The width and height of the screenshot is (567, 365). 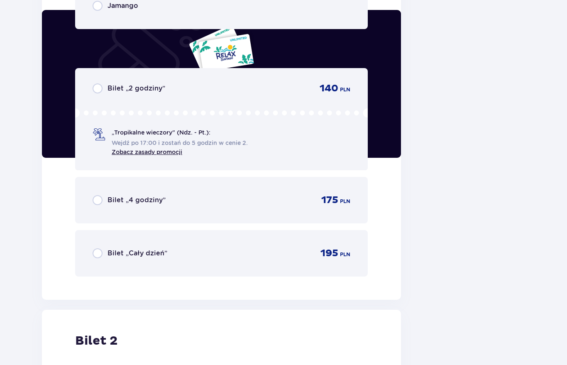 I want to click on span: Bilet „2 godziny”, so click(x=136, y=88).